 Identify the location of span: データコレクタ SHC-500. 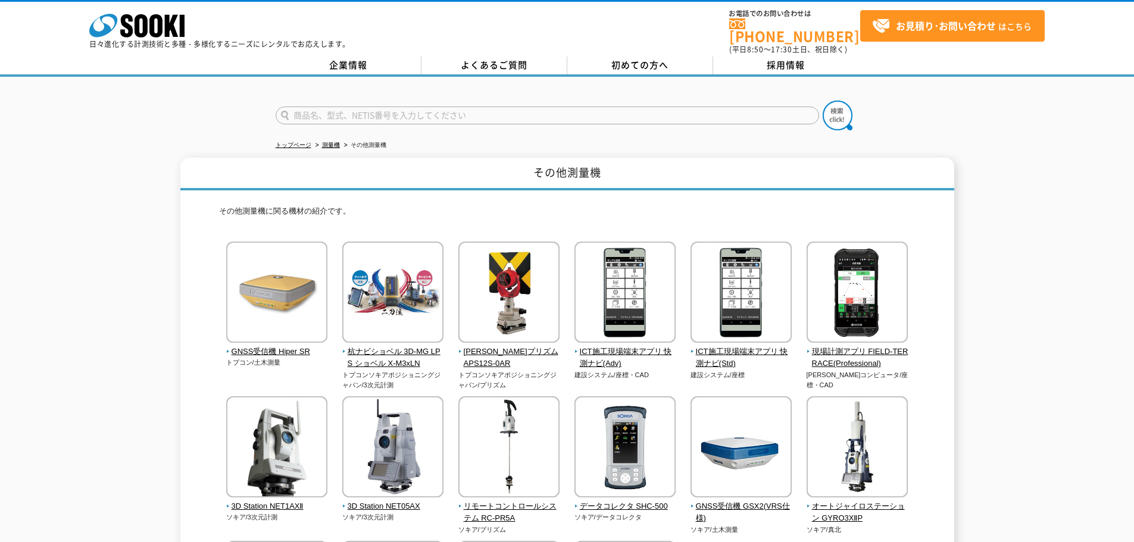
(625, 506).